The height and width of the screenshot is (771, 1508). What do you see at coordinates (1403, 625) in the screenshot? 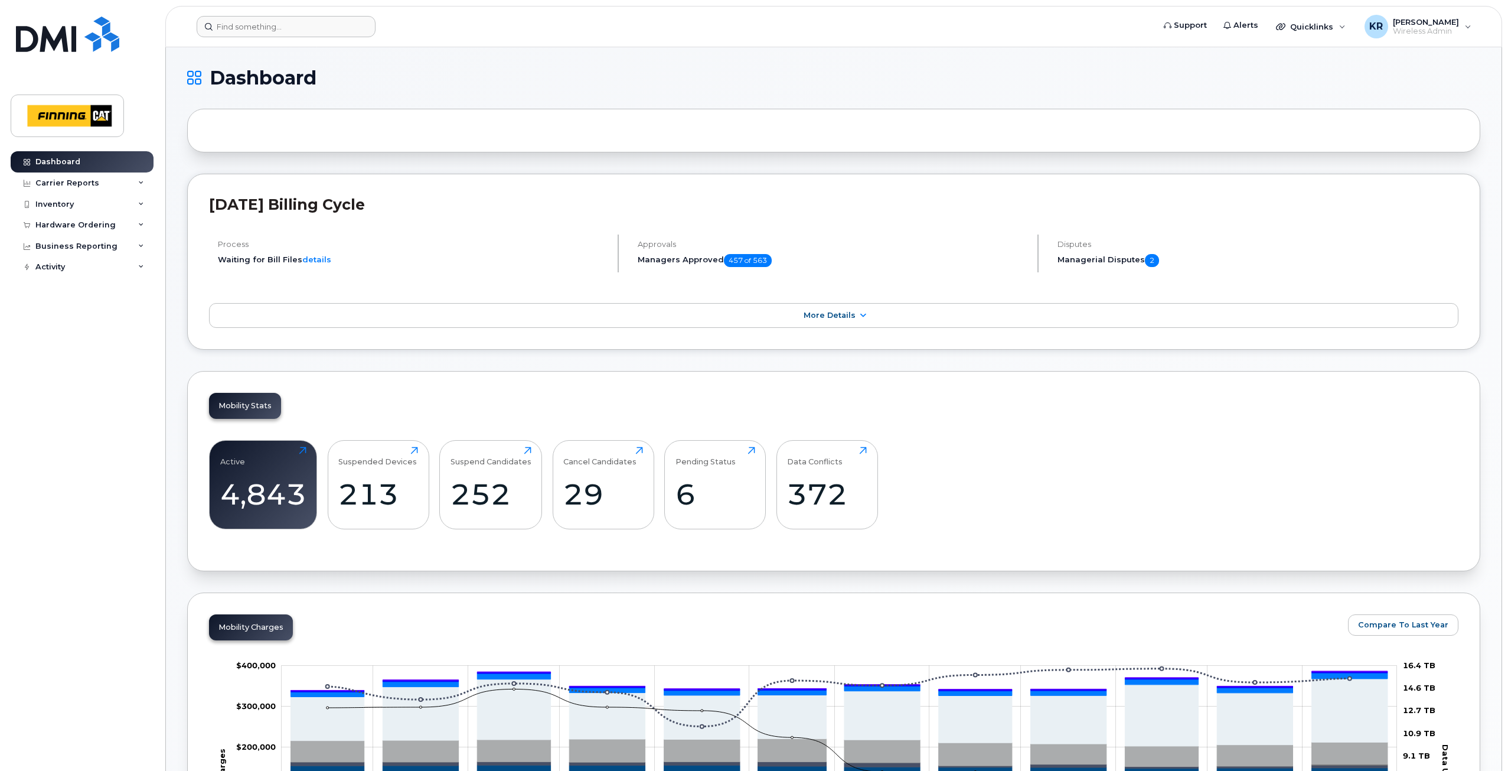
I see `button: Compare To Last Year` at bounding box center [1403, 625].